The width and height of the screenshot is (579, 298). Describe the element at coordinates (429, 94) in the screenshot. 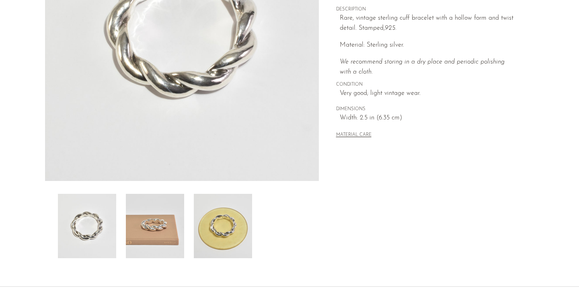

I see `span: Very good; light vintage wear.` at that location.